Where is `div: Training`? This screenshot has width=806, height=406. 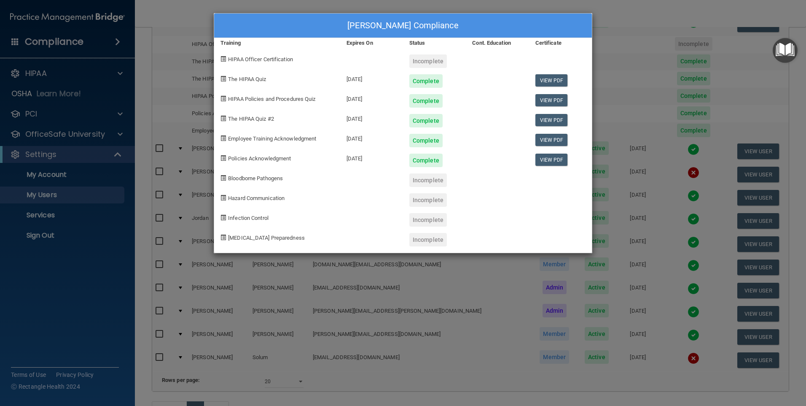
div: Training is located at coordinates (277, 43).